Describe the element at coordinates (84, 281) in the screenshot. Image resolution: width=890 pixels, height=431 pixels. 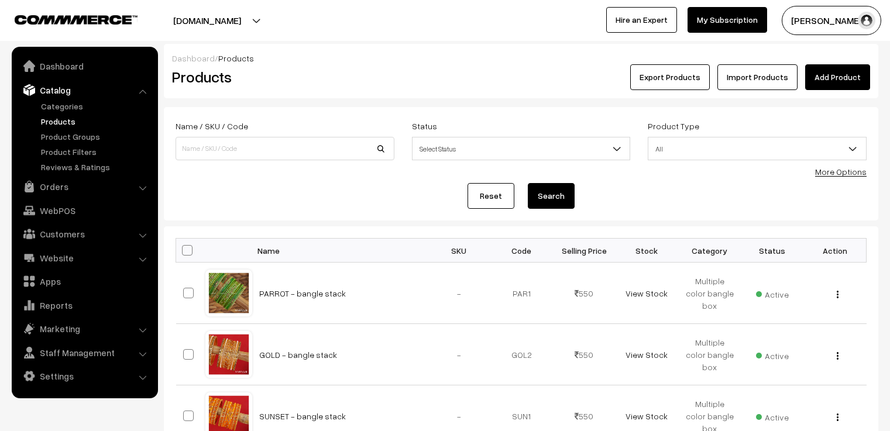
I see `a: Apps` at that location.